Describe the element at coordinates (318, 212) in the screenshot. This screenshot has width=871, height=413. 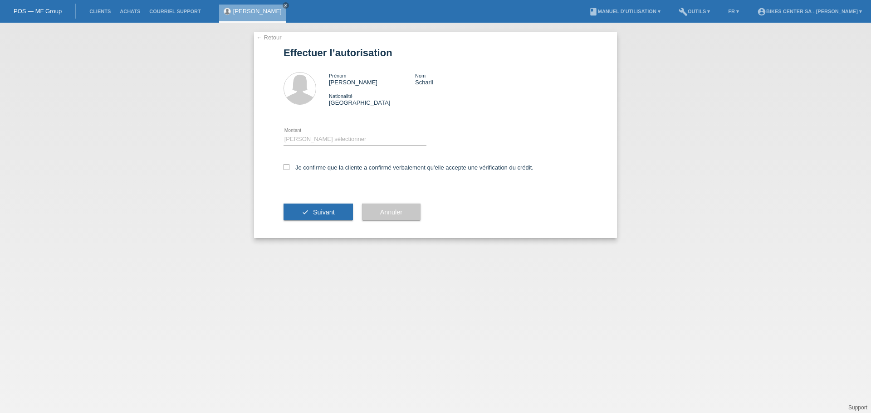
I see `button: check Suivant` at that location.